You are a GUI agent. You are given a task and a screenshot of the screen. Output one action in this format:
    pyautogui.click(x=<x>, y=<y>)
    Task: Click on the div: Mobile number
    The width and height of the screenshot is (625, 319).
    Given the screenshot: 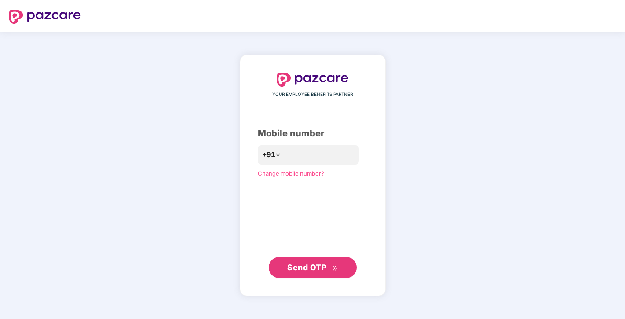 What is the action you would take?
    pyautogui.click(x=313, y=133)
    